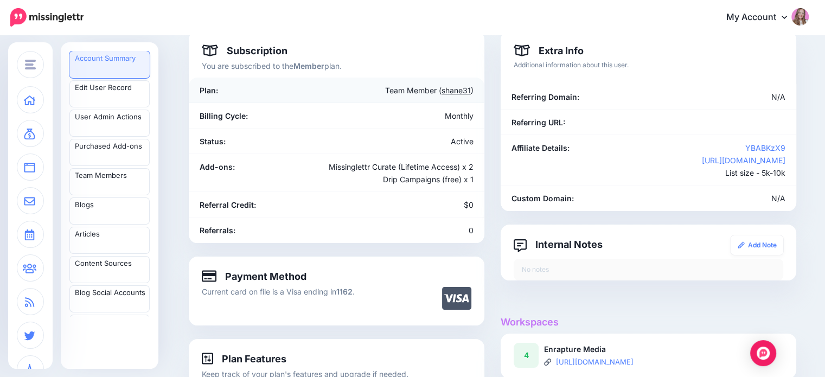 The height and width of the screenshot is (377, 825). Describe the element at coordinates (409, 141) in the screenshot. I see `div: Active` at that location.